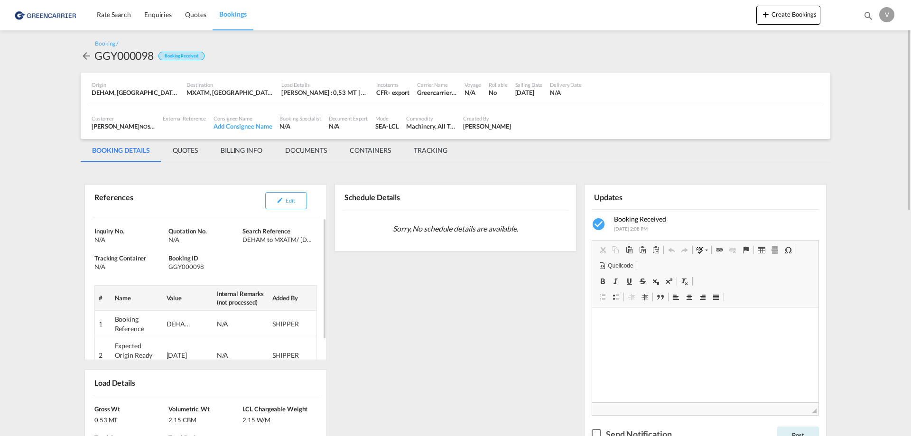 This screenshot has width=911, height=436. What do you see at coordinates (671, 250) in the screenshot?
I see `a: Rückgängig (Strg+Z)` at bounding box center [671, 250].